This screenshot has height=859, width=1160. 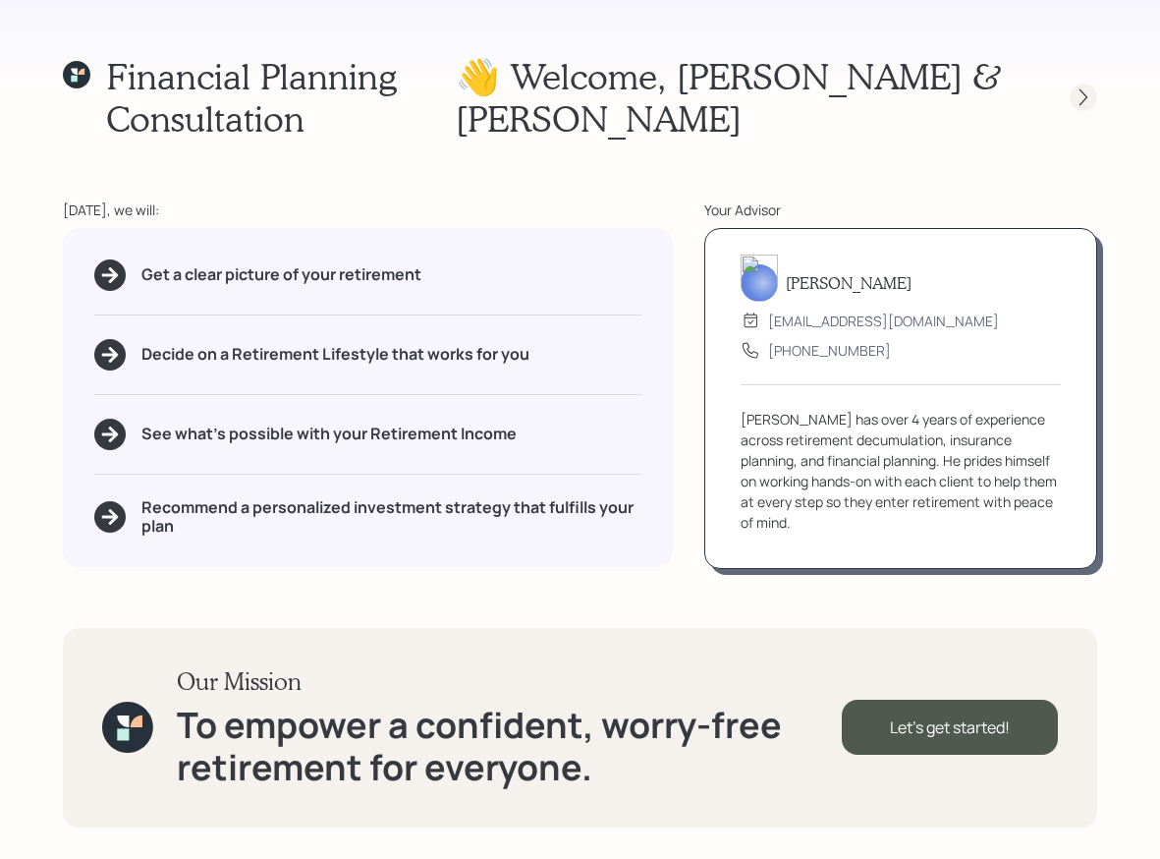 I want to click on img: sami-boghos-headshot.png, so click(x=760, y=278).